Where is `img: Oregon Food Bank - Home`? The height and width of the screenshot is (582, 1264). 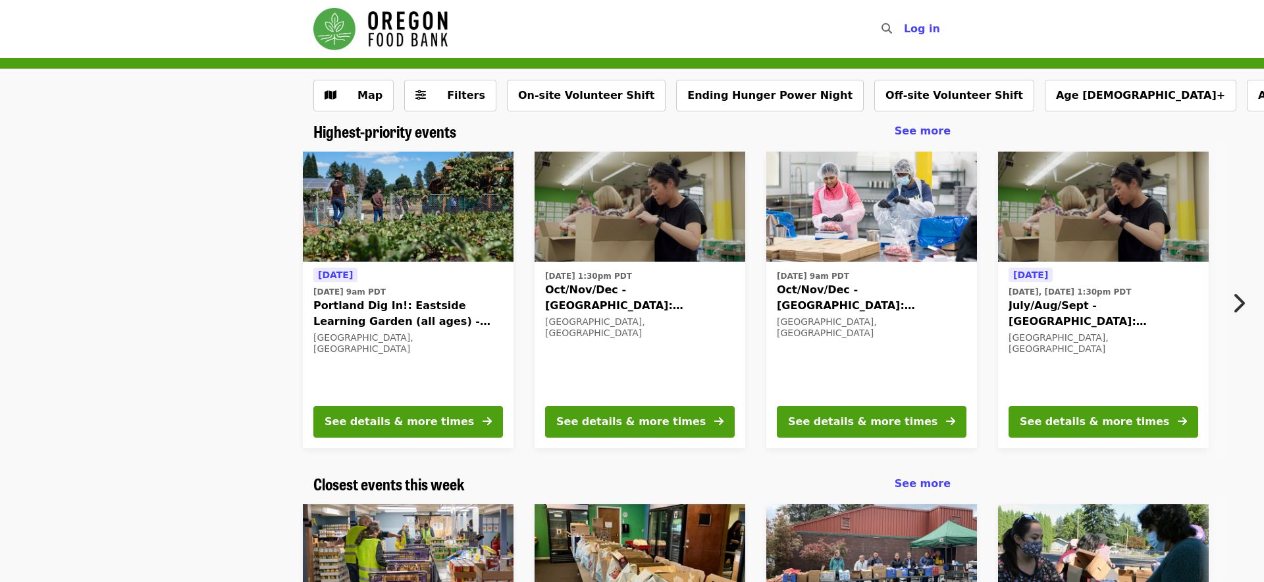 img: Oregon Food Bank - Home is located at coordinates (381, 29).